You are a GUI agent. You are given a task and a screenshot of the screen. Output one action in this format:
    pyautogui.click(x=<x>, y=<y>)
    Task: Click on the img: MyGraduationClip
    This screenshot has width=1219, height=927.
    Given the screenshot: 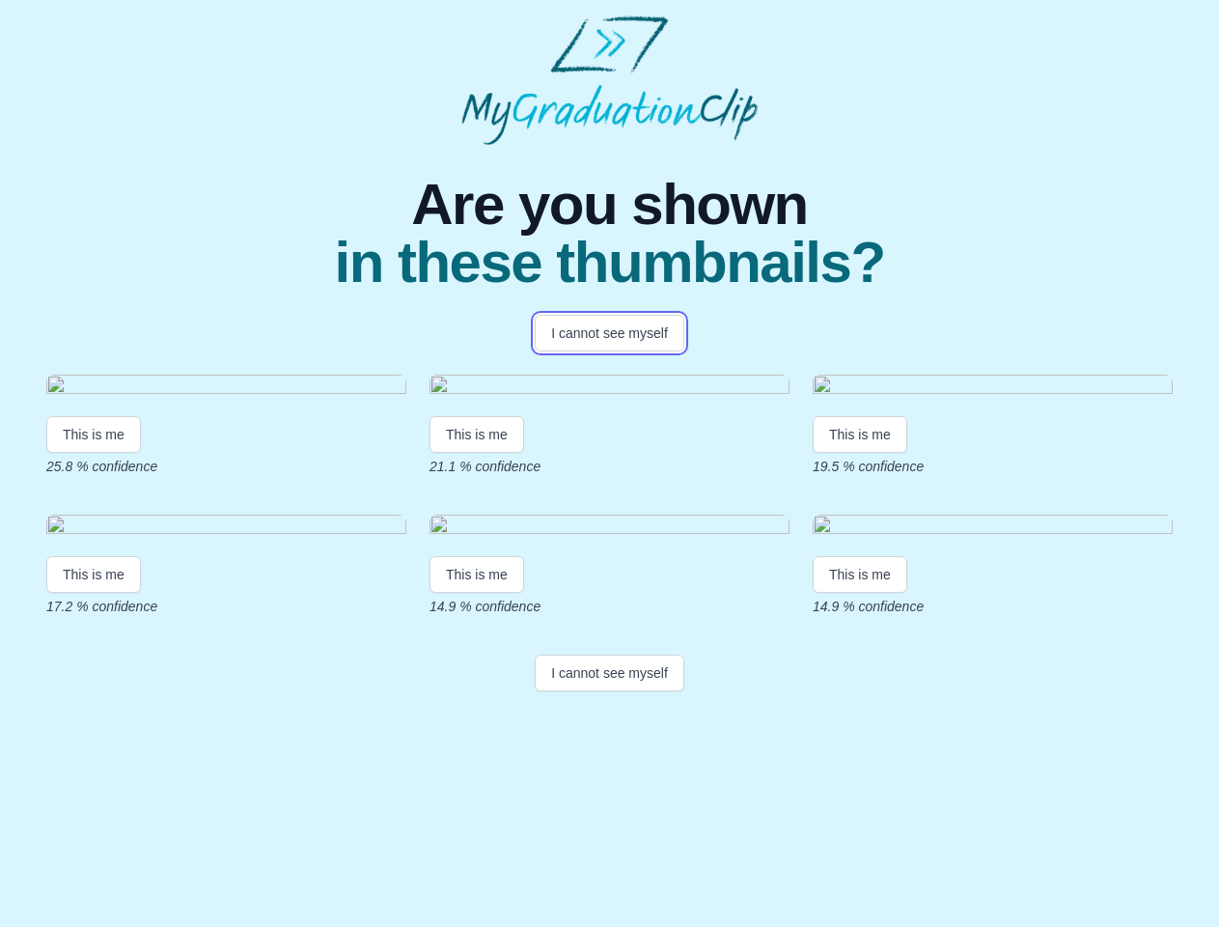 What is the action you would take?
    pyautogui.click(x=610, y=80)
    